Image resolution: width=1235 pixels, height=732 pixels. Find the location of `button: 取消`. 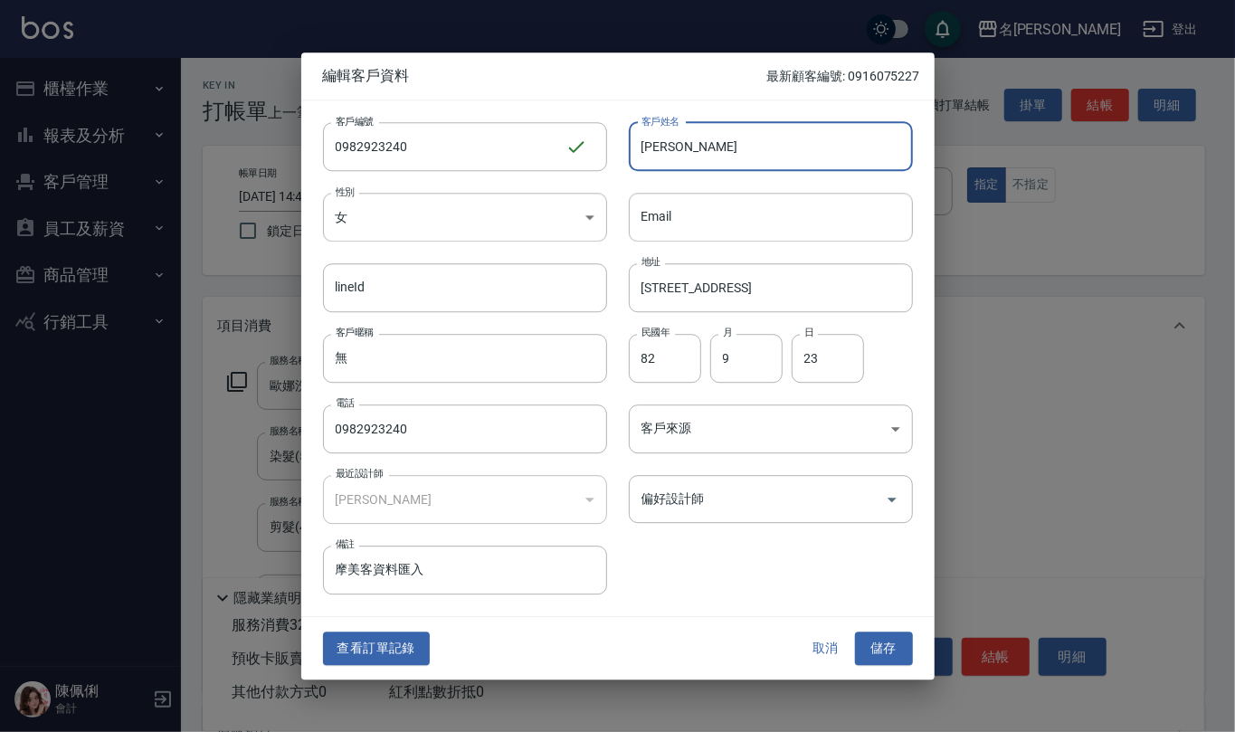

button: 取消 is located at coordinates (826, 649).